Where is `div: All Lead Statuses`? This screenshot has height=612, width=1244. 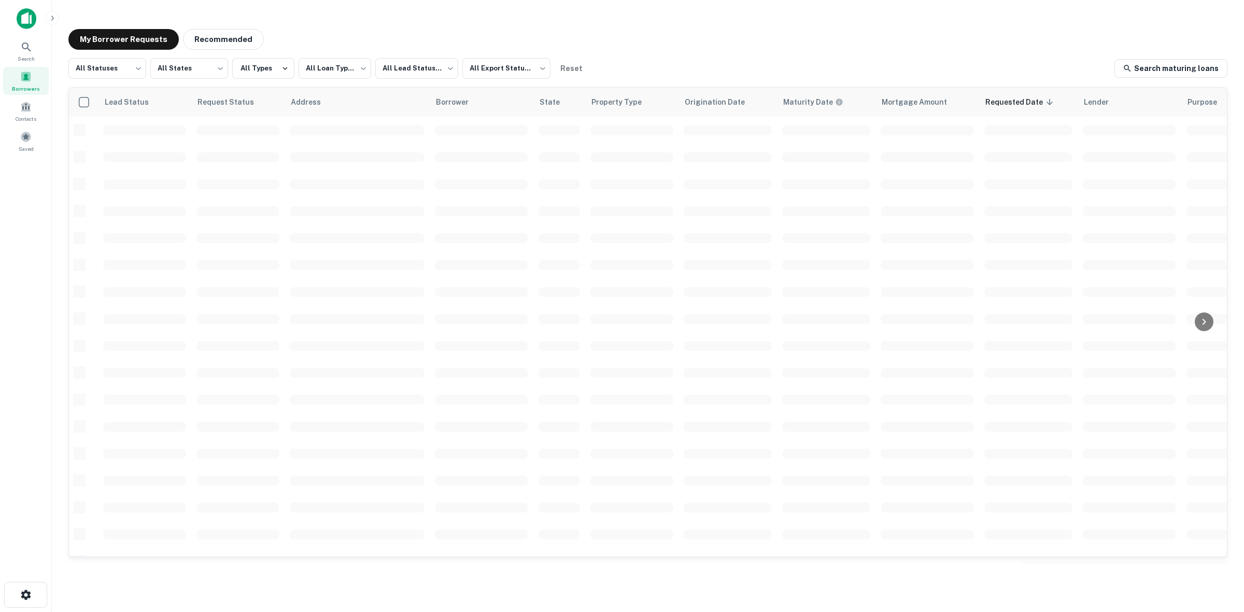
div: All Lead Statuses is located at coordinates (417, 68).